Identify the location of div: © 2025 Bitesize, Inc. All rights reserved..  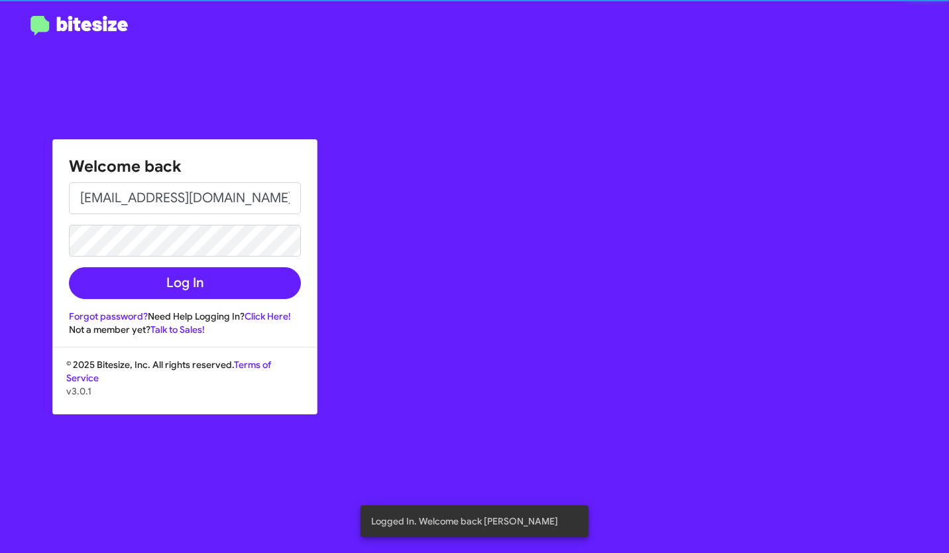
(185, 386).